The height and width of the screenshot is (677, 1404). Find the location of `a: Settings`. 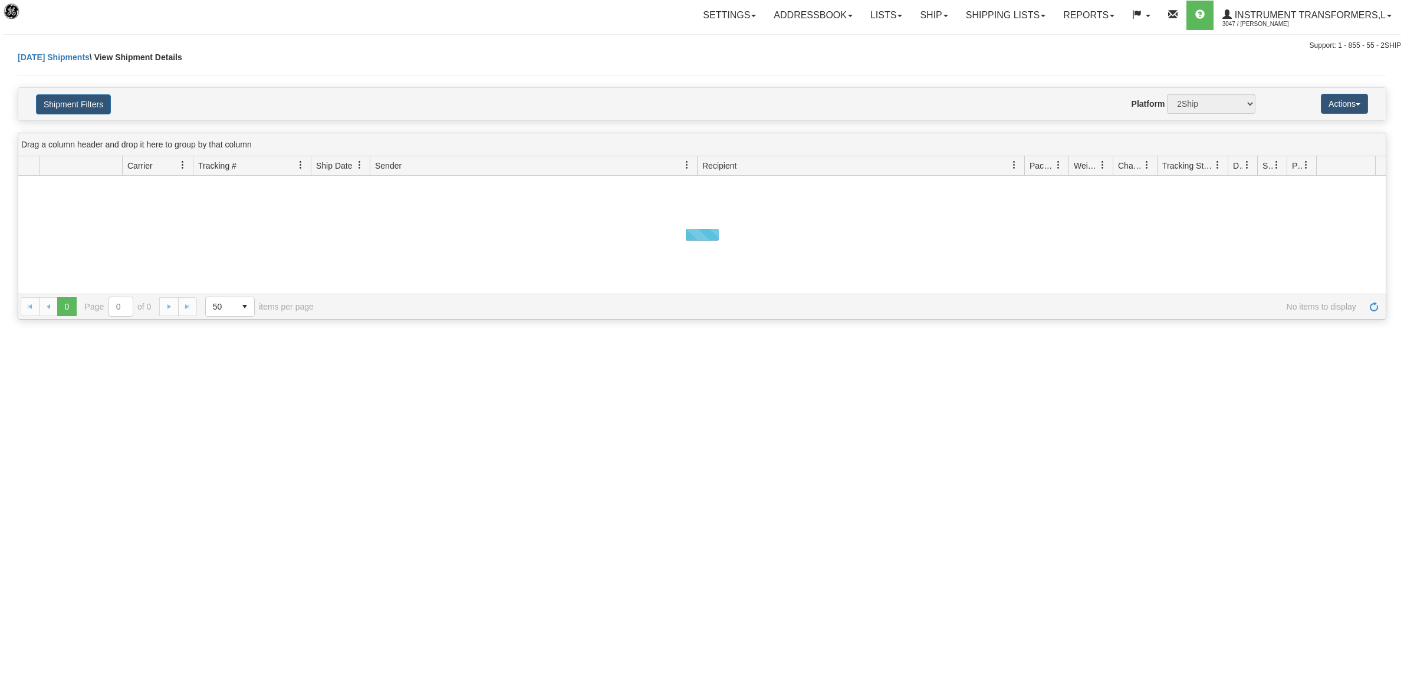

a: Settings is located at coordinates (729, 15).